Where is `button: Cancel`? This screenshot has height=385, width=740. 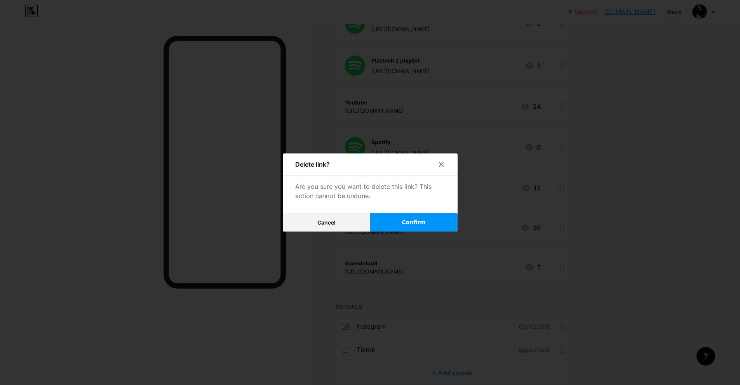
button: Cancel is located at coordinates (326, 222).